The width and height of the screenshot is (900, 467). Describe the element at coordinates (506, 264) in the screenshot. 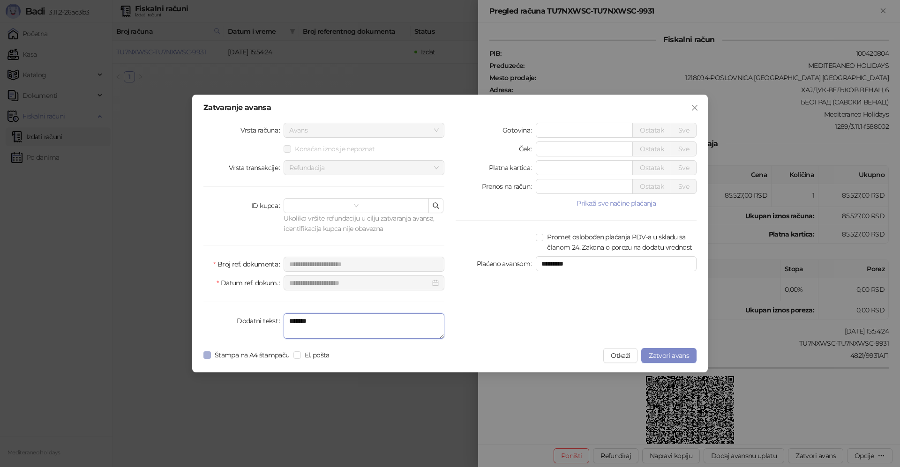

I see `label: Plaćeno avansom` at that location.